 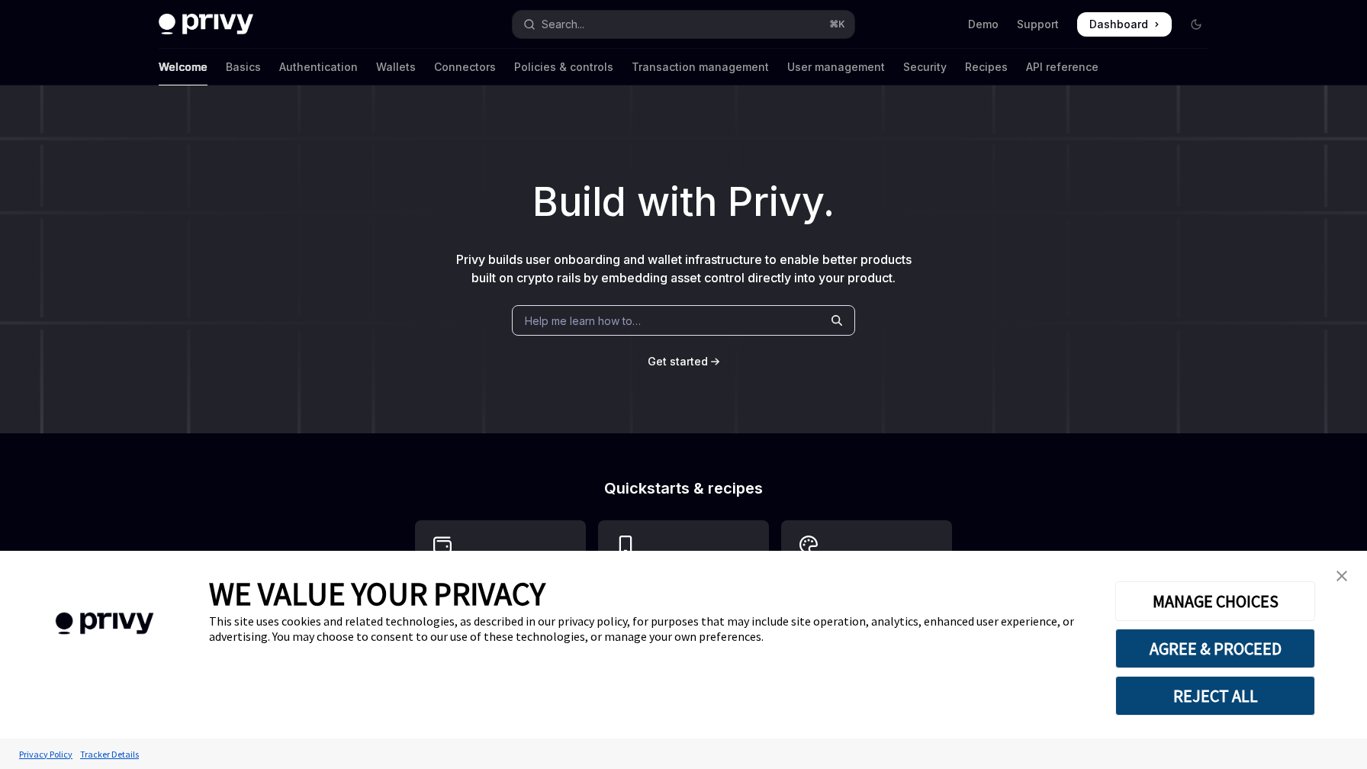 What do you see at coordinates (683, 24) in the screenshot?
I see `button: Open search` at bounding box center [683, 24].